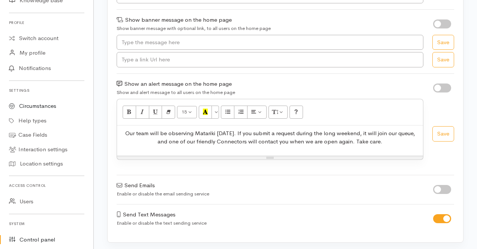  I want to click on button: Remove Font Style (CTRL+\), so click(168, 112).